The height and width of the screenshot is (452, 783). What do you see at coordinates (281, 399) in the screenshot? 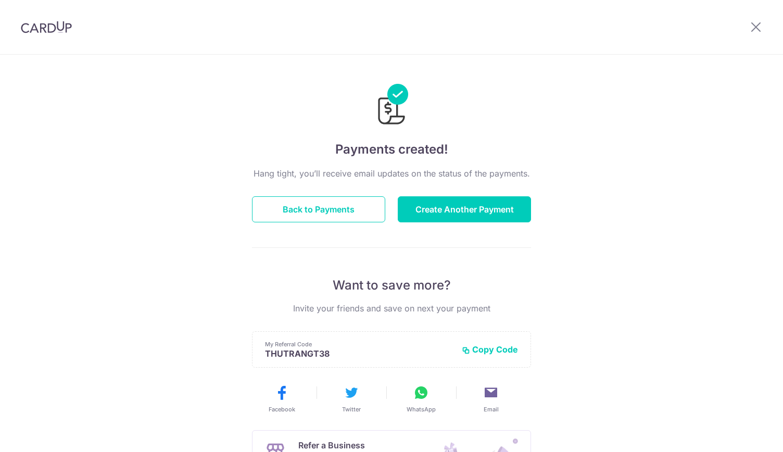
I see `button: Facebook` at bounding box center [281, 399].